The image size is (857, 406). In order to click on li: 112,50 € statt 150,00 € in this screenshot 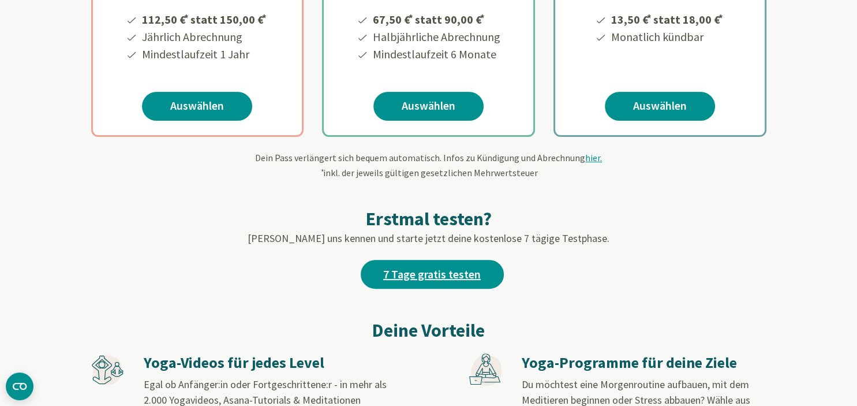, I will do `click(204, 18)`.